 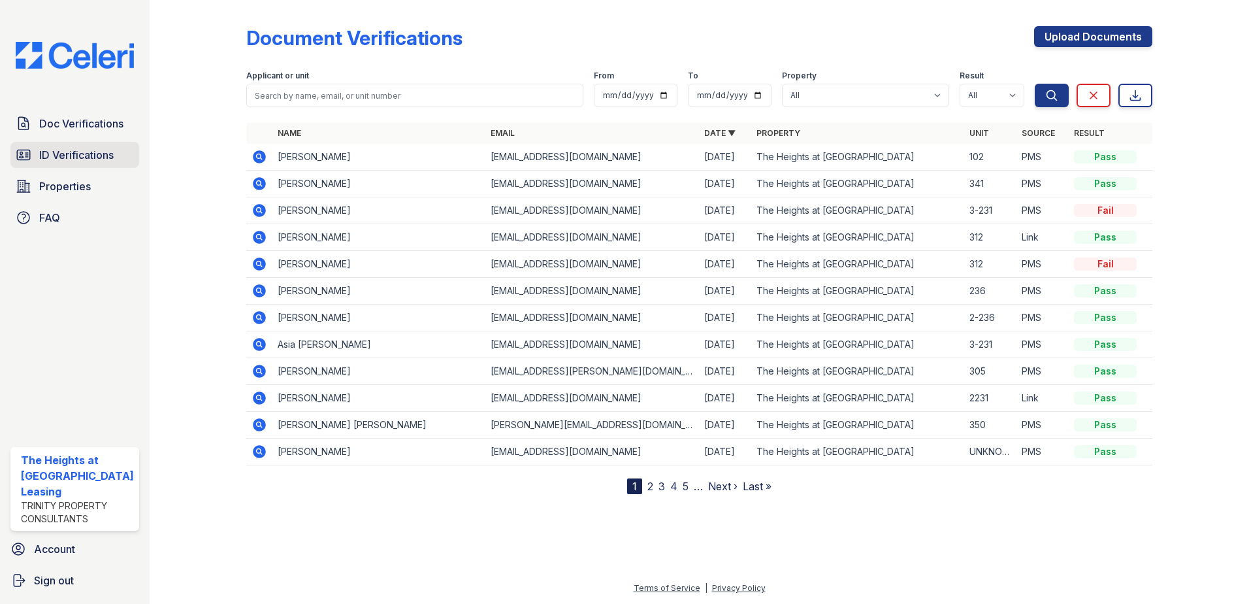 I want to click on td: 2231, so click(x=990, y=398).